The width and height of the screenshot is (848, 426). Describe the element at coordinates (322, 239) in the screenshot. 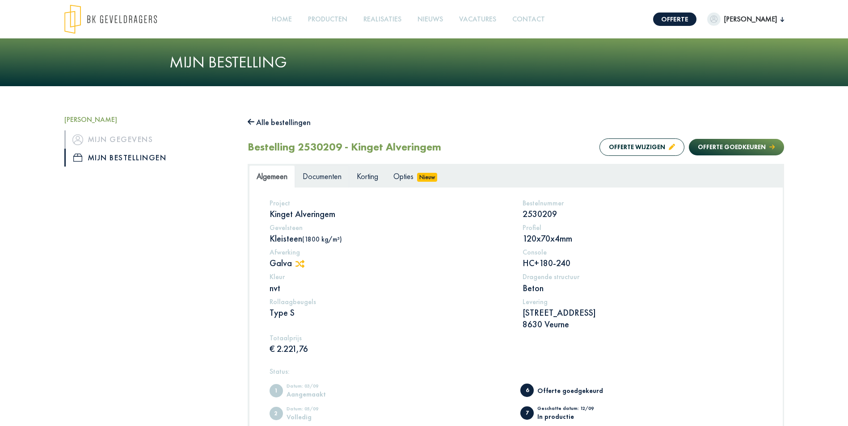

I see `span: (1800 kg/m³)` at that location.